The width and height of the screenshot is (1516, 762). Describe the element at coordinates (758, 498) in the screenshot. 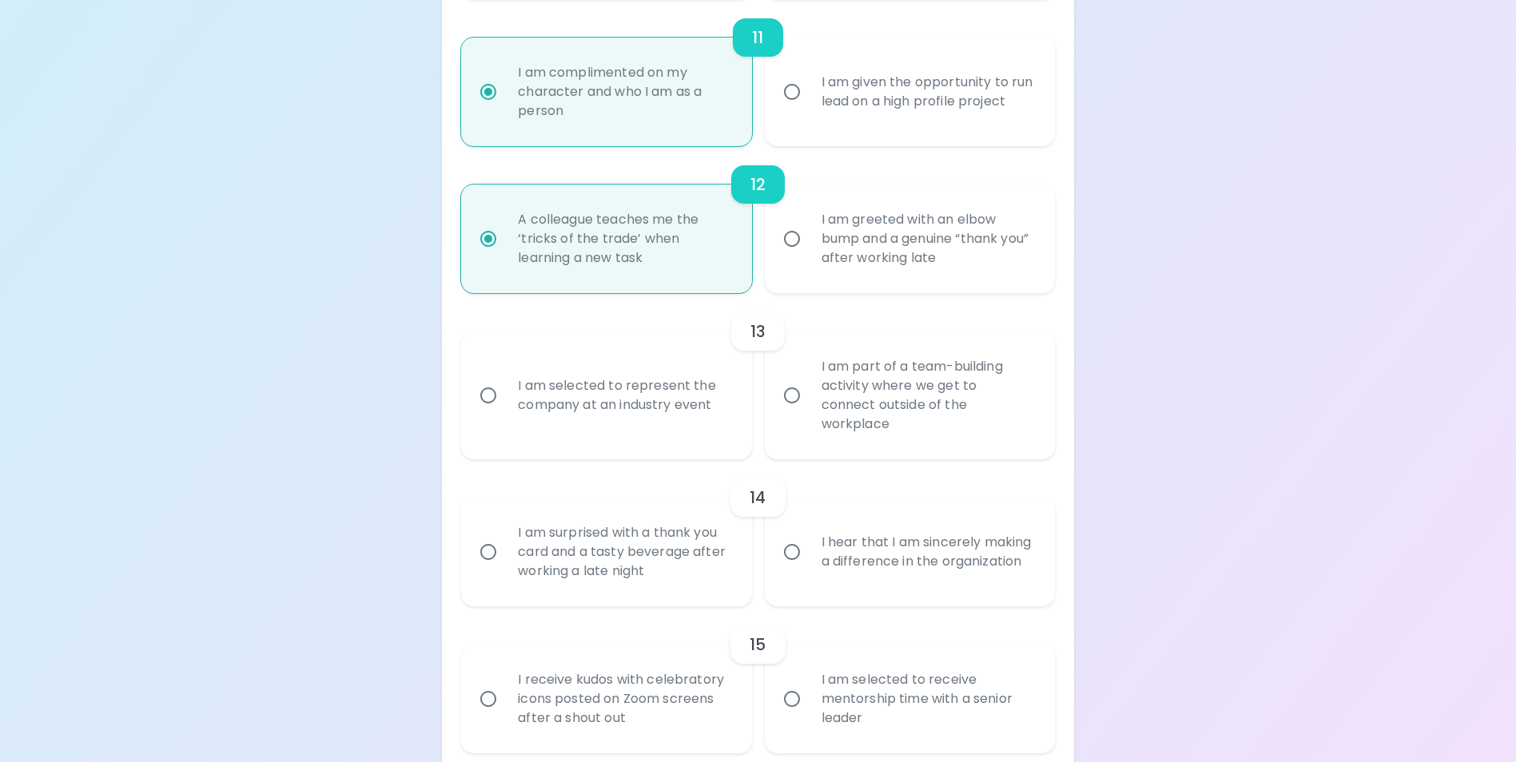

I see `h6: 14` at that location.